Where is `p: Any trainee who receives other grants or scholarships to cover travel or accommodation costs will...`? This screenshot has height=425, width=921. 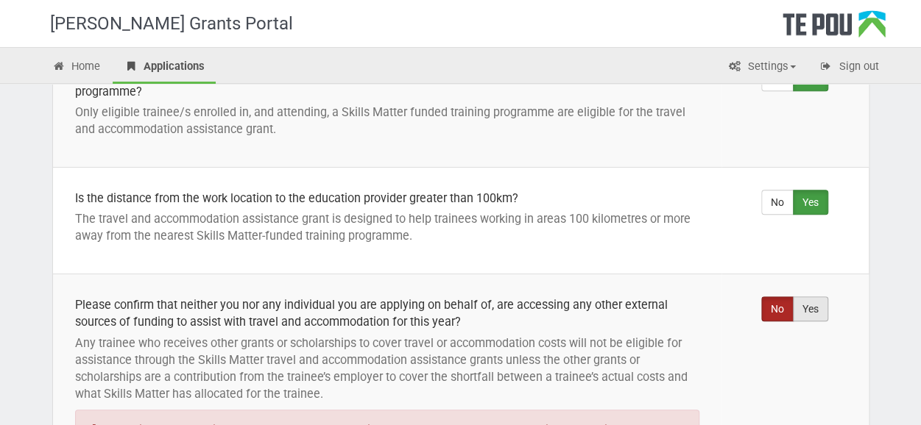
p: Any trainee who receives other grants or scholarships to cover travel or accommodation costs will... is located at coordinates (387, 369).